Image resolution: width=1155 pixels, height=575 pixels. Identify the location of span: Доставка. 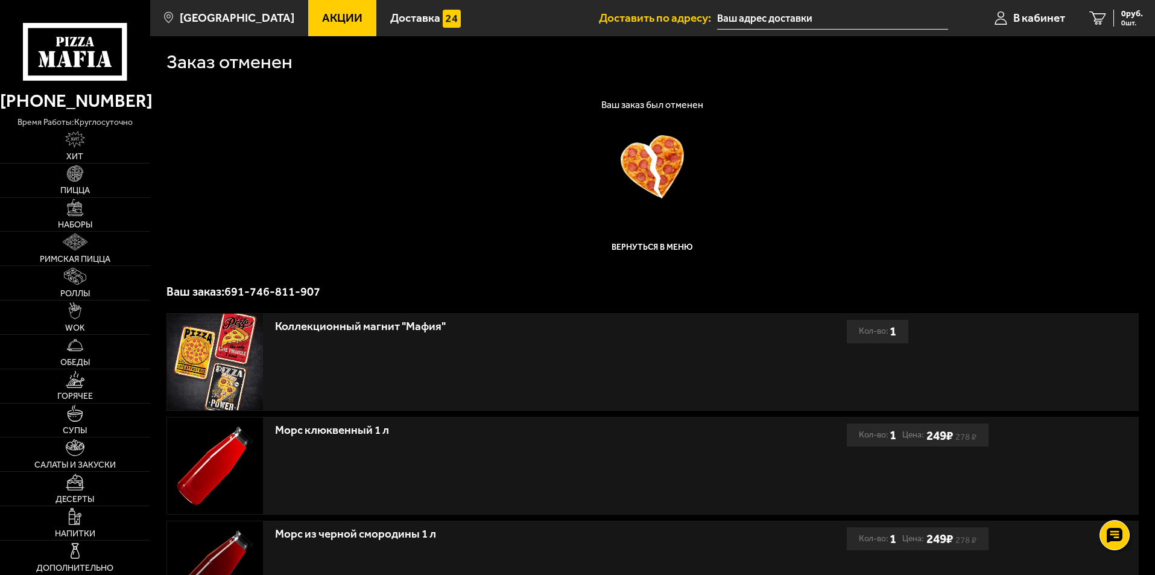
(415, 17).